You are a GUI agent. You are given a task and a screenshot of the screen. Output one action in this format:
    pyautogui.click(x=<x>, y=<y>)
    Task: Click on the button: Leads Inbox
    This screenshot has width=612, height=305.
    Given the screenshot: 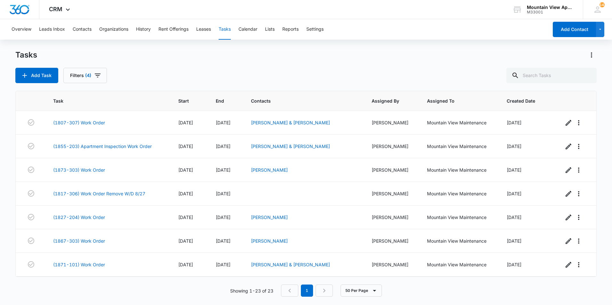 What is the action you would take?
    pyautogui.click(x=52, y=29)
    